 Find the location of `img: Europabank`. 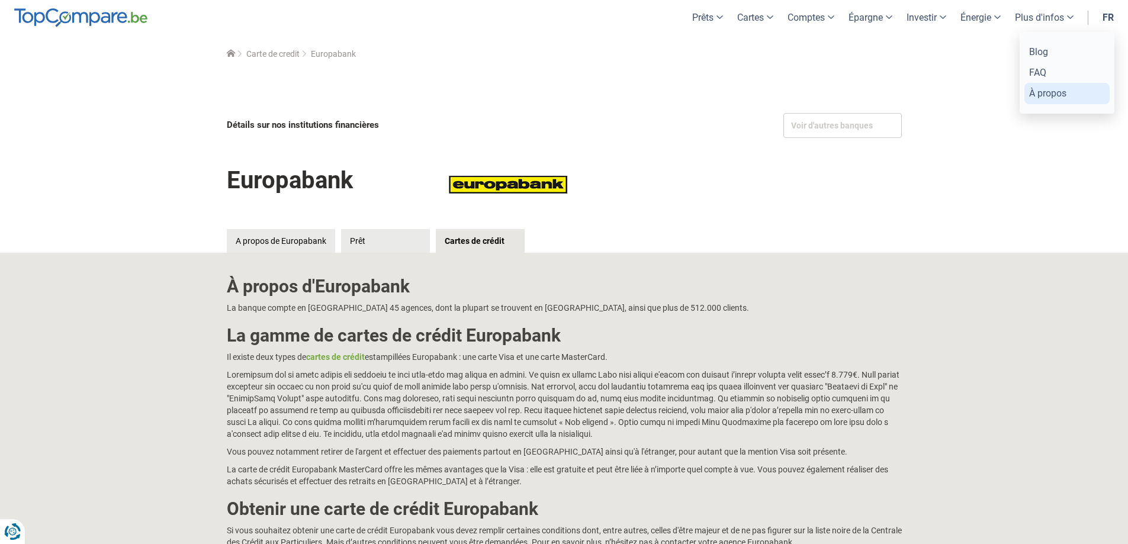

img: Europabank is located at coordinates (508, 185).